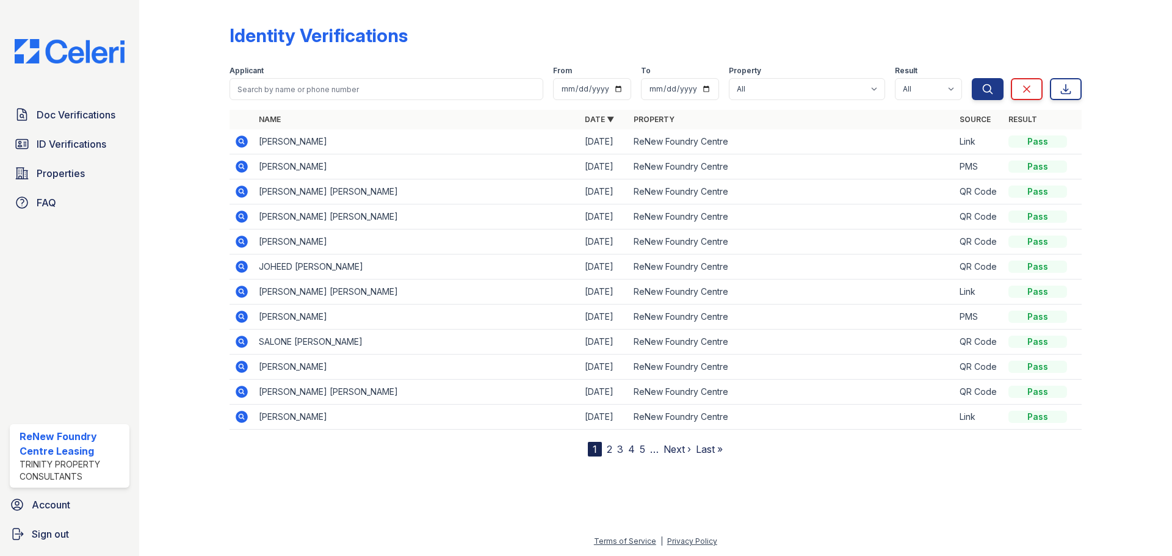 This screenshot has width=1172, height=556. I want to click on a: Next ›, so click(677, 449).